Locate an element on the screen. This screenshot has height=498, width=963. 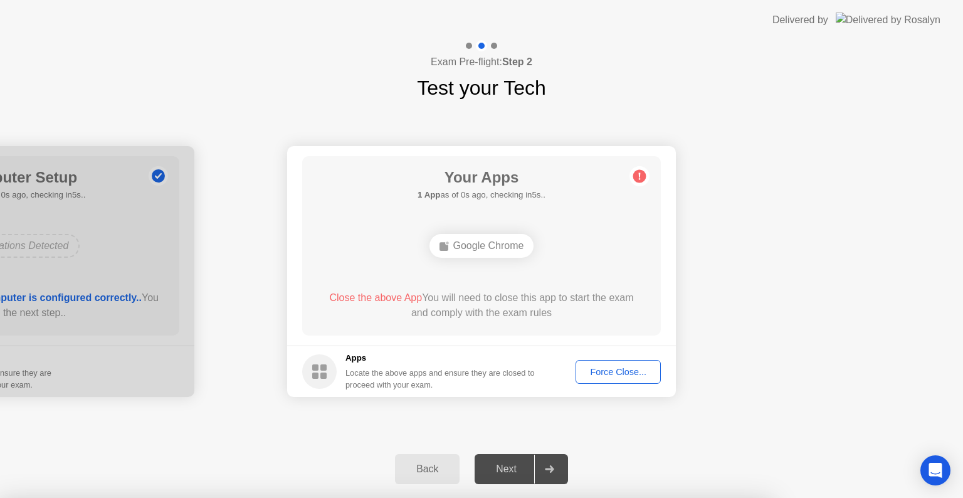
h5: as of 0s ago, checking in5s.. is located at coordinates (481, 195).